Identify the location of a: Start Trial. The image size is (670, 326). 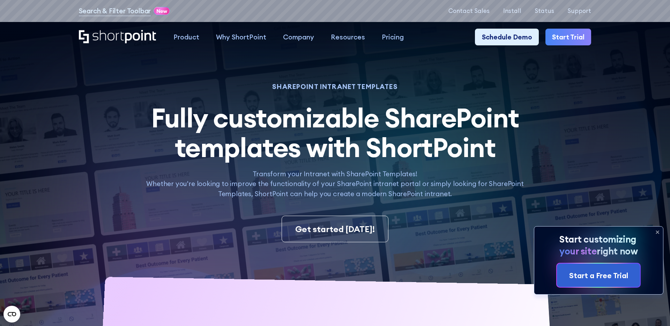
(568, 37).